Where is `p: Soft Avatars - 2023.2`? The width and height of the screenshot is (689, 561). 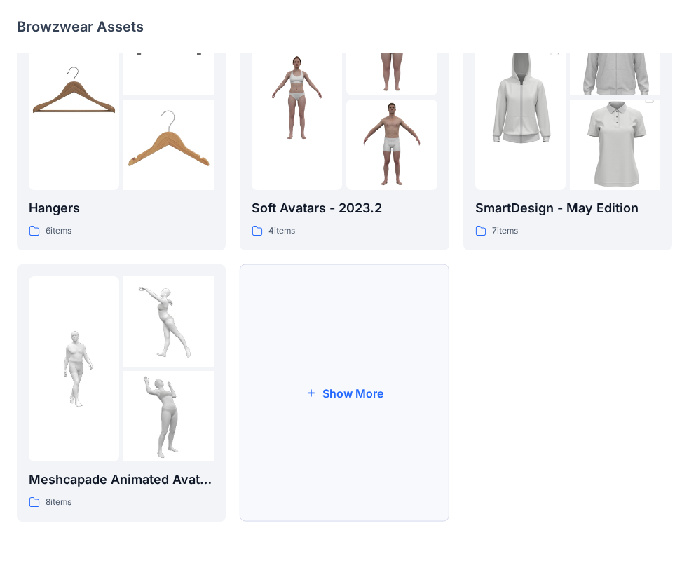
p: Soft Avatars - 2023.2 is located at coordinates (344, 208).